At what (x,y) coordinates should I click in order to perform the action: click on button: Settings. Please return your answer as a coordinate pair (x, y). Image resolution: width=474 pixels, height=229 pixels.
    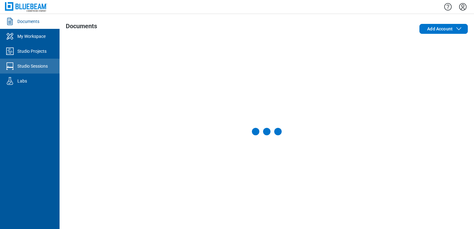
    Looking at the image, I should click on (462, 7).